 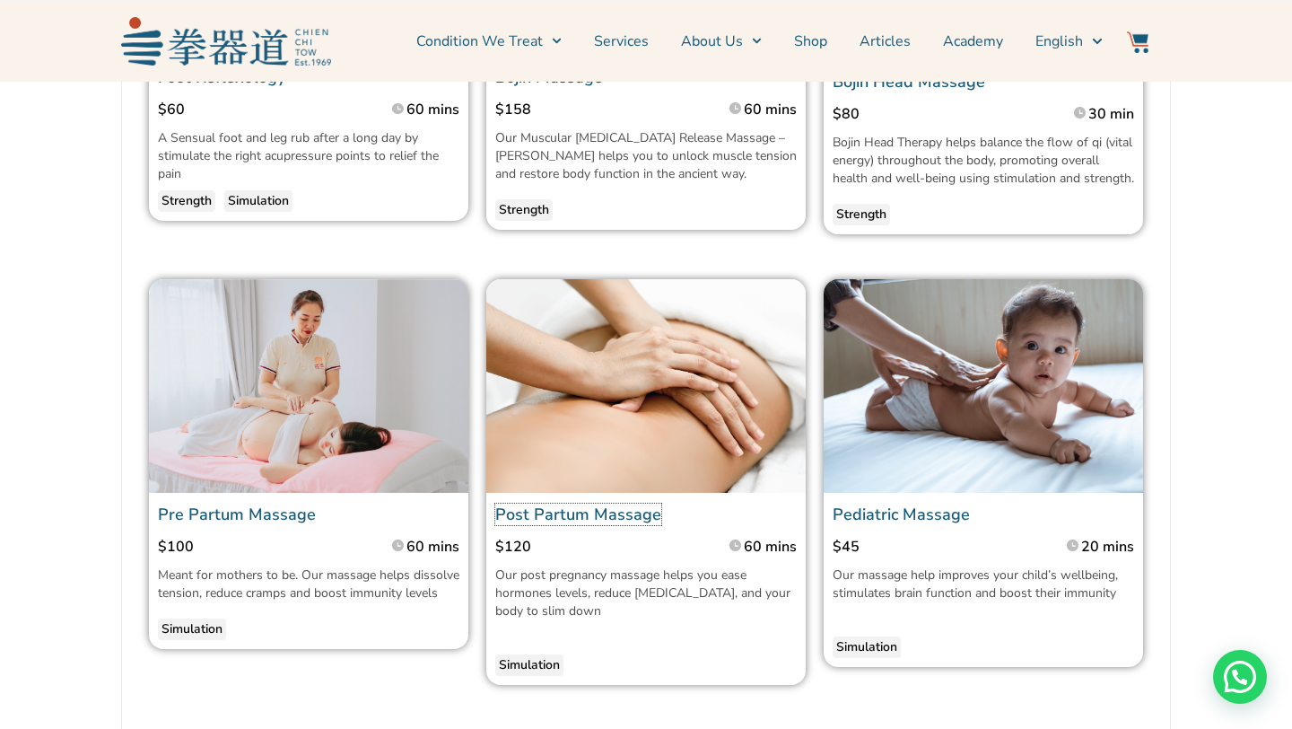 I want to click on p: Bojin Head Therapy helps balance the flow of qi (vital energy) throughout the body, promoting ove..., so click(x=984, y=161).